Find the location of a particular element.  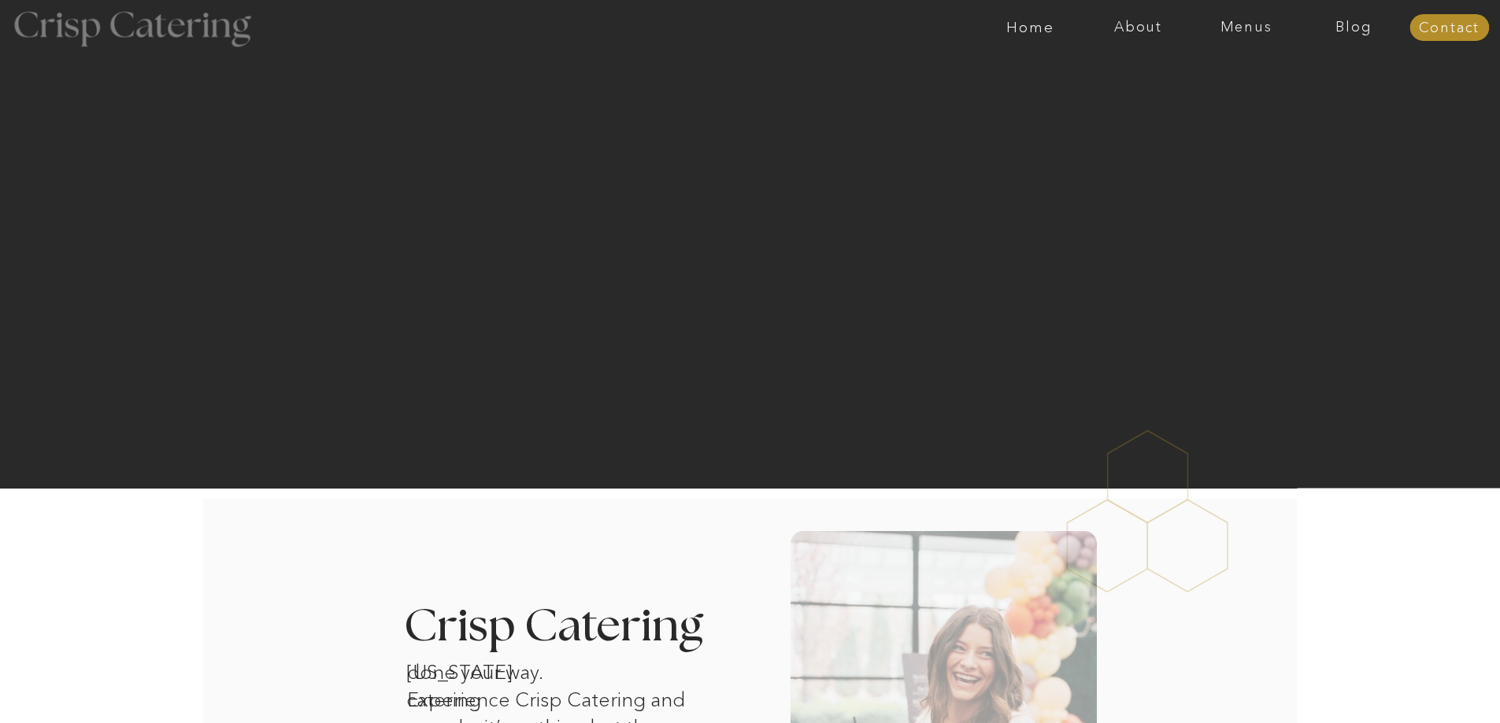

nav: Home is located at coordinates (1030, 28).